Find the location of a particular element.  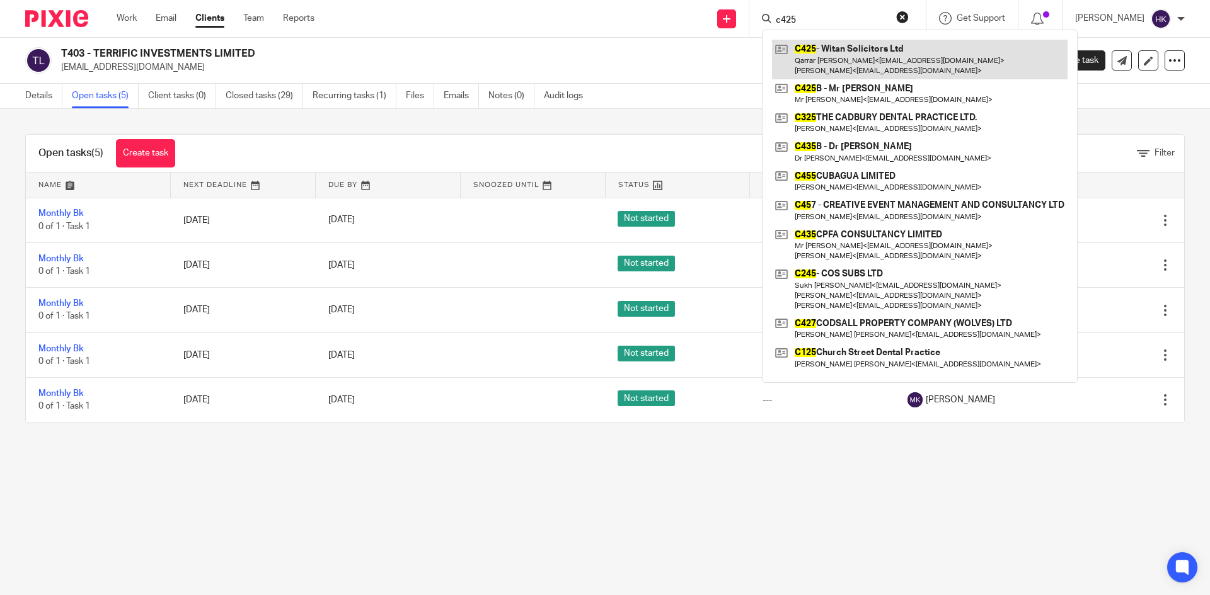

a: Details is located at coordinates (43, 96).